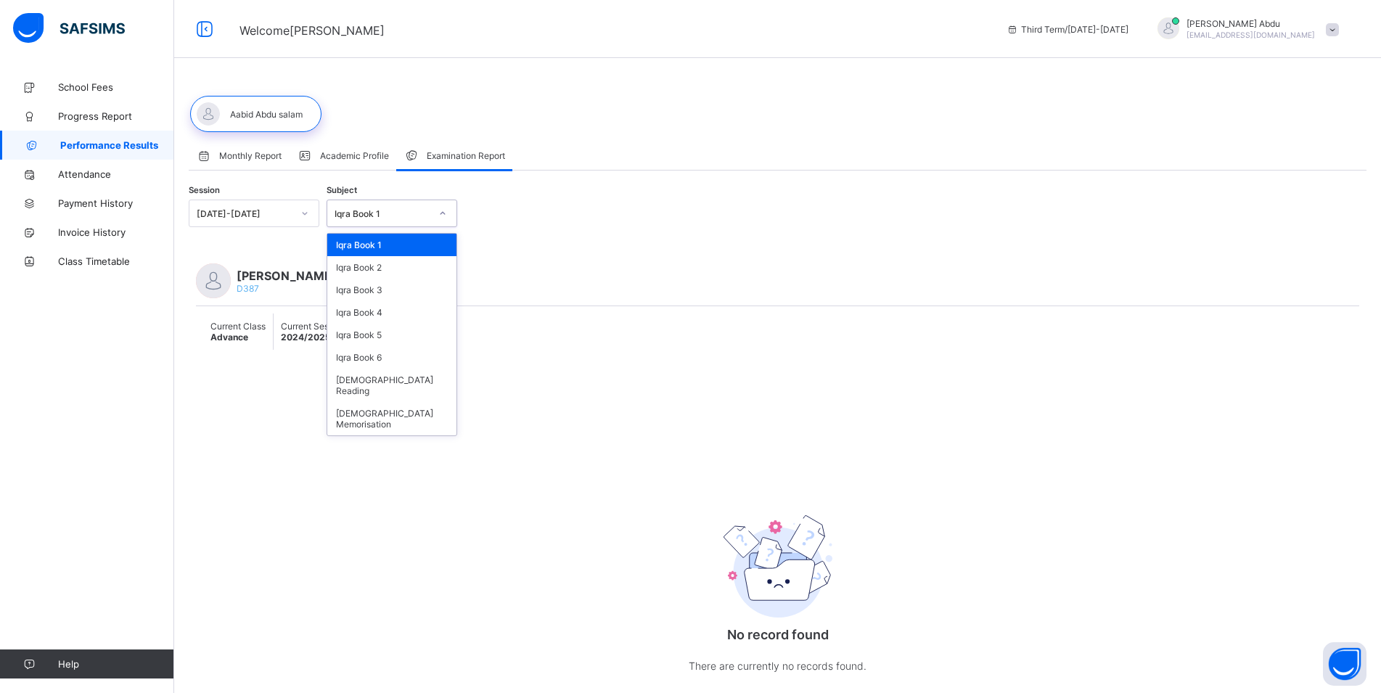 This screenshot has width=1381, height=693. What do you see at coordinates (342, 190) in the screenshot?
I see `span: Subject` at bounding box center [342, 190].